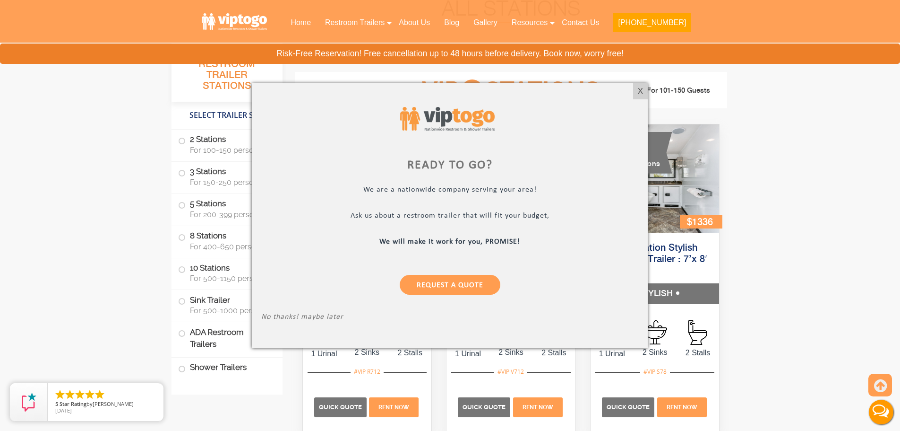 This screenshot has height=431, width=900. What do you see at coordinates (450, 317) in the screenshot?
I see `p: No thanks! maybe later` at bounding box center [450, 317].